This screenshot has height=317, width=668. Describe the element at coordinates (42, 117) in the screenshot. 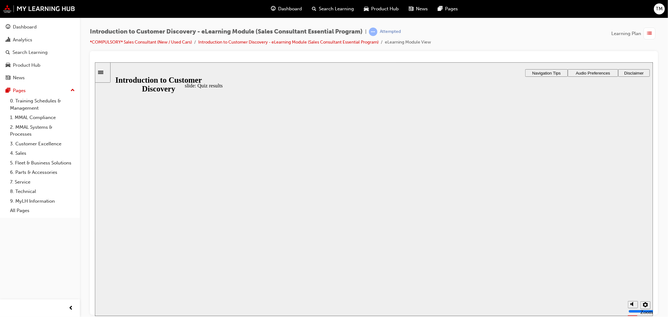

I see `a: 1. MMAL Compliance` at that location.